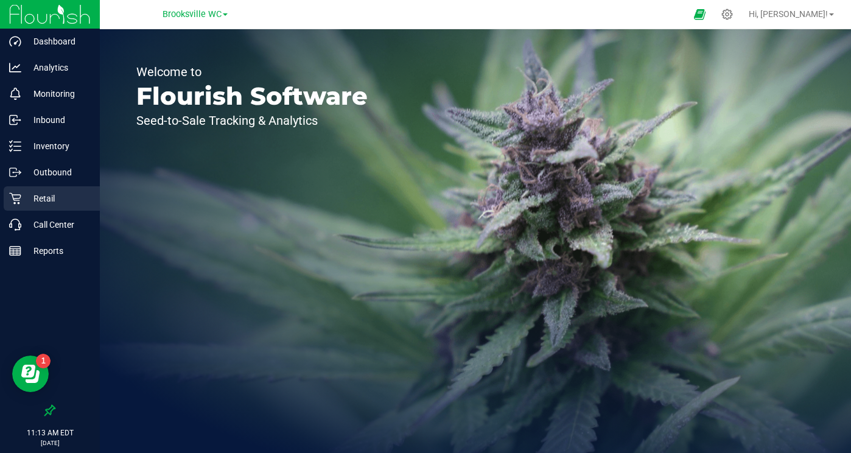  I want to click on p: Outbound, so click(58, 172).